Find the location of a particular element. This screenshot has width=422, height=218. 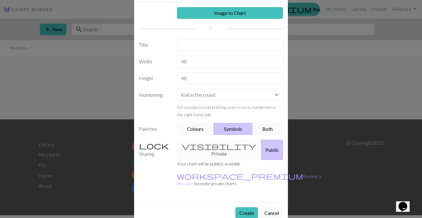

label: Height is located at coordinates (154, 78).